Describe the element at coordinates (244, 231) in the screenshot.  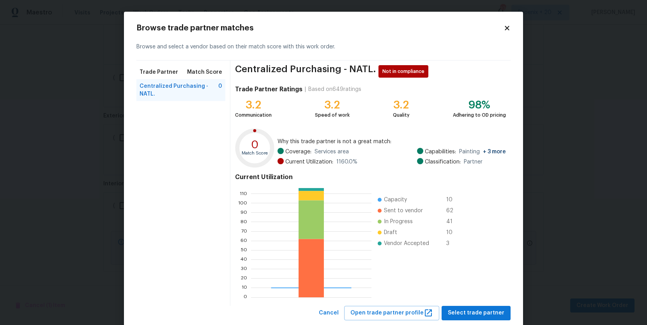
I see `text: 70` at that location.